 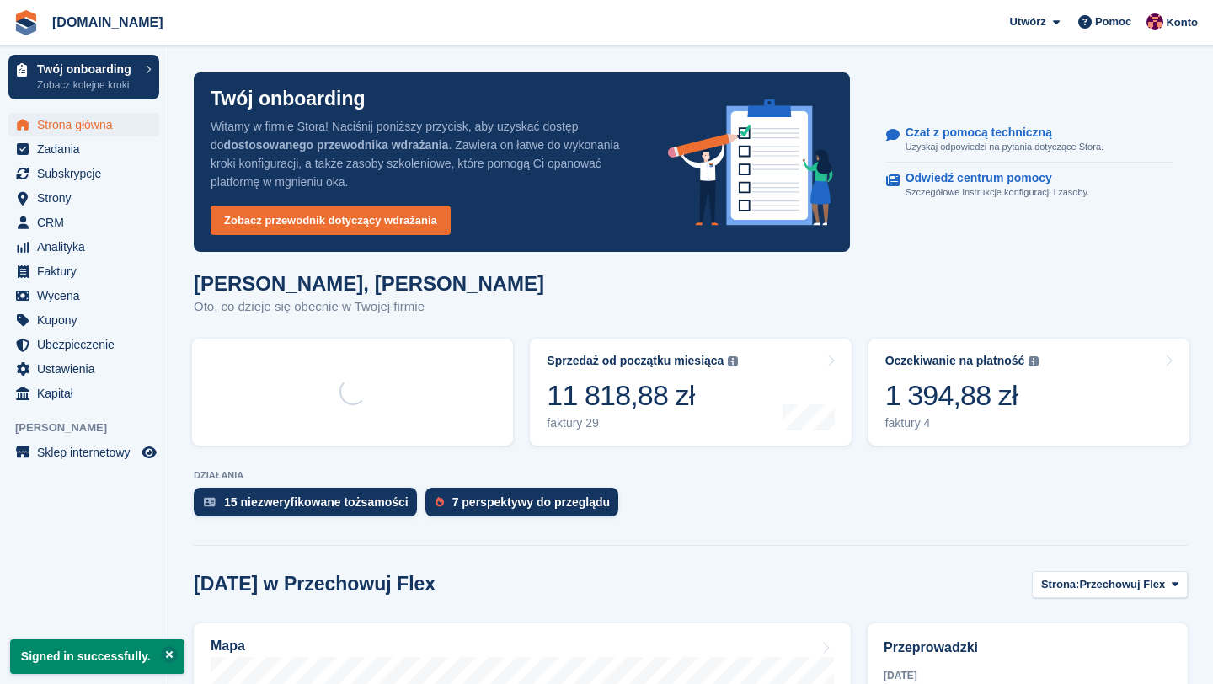 I want to click on a: Podgląd sklepu, so click(x=149, y=452).